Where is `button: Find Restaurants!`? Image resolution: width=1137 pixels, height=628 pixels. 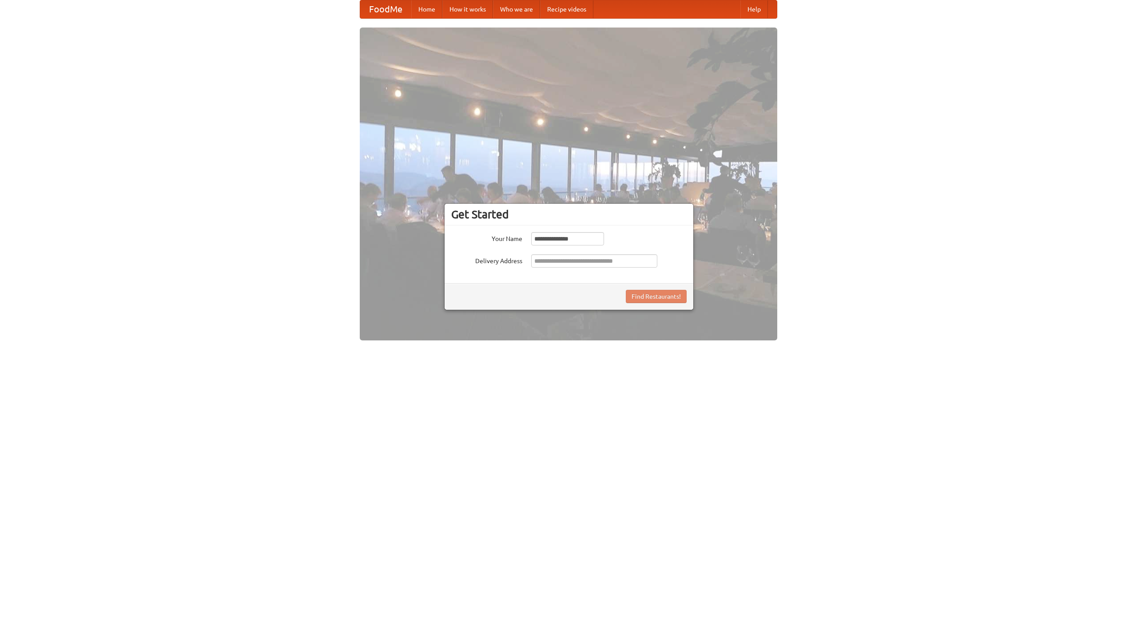 button: Find Restaurants! is located at coordinates (656, 297).